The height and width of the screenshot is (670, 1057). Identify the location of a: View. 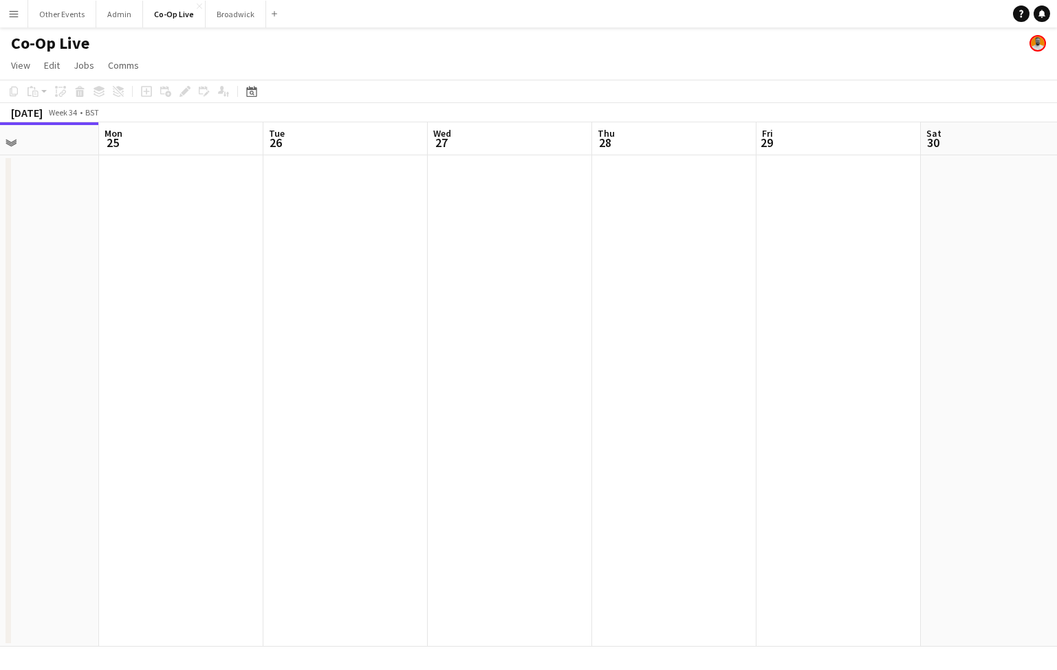
(21, 65).